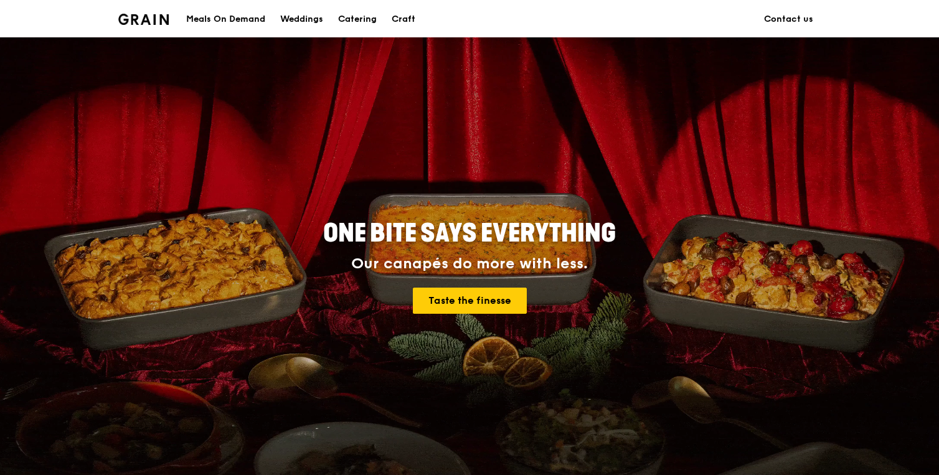 This screenshot has width=939, height=475. I want to click on a: Contact us, so click(788, 19).